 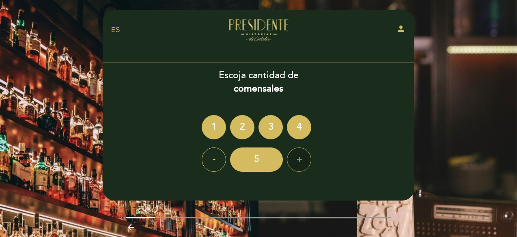 What do you see at coordinates (242, 127) in the screenshot?
I see `div: 2` at bounding box center [242, 127].